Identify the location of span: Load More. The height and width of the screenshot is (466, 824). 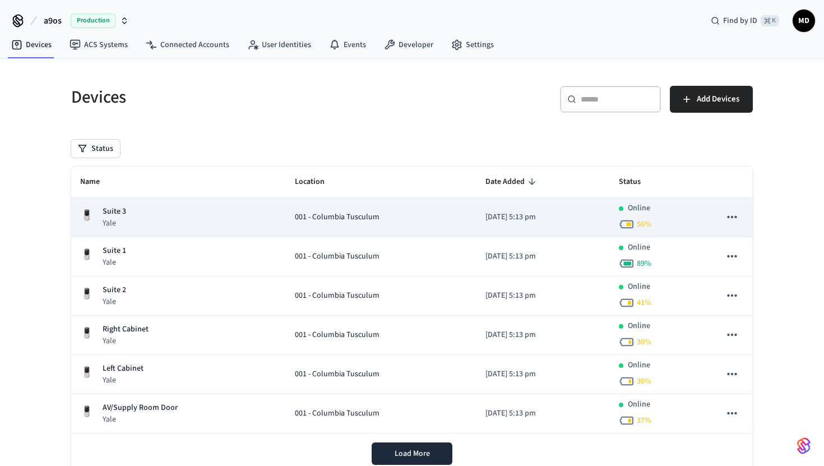
(412, 453).